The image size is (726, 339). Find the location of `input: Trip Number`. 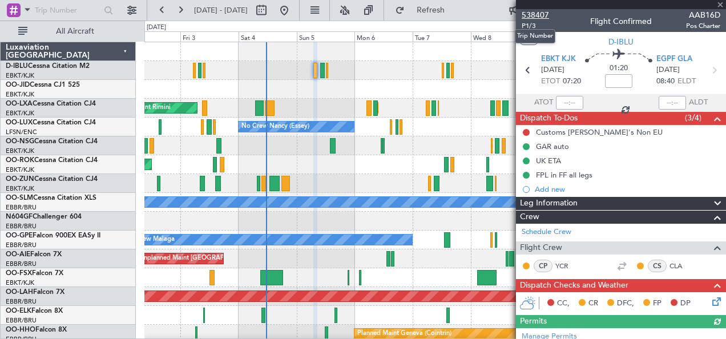

input: Trip Number is located at coordinates (67, 10).